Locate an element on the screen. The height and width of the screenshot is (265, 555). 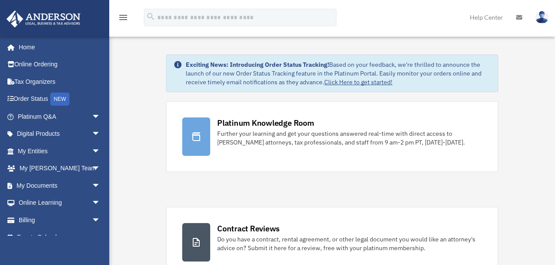
img: User Pic is located at coordinates (542, 17).